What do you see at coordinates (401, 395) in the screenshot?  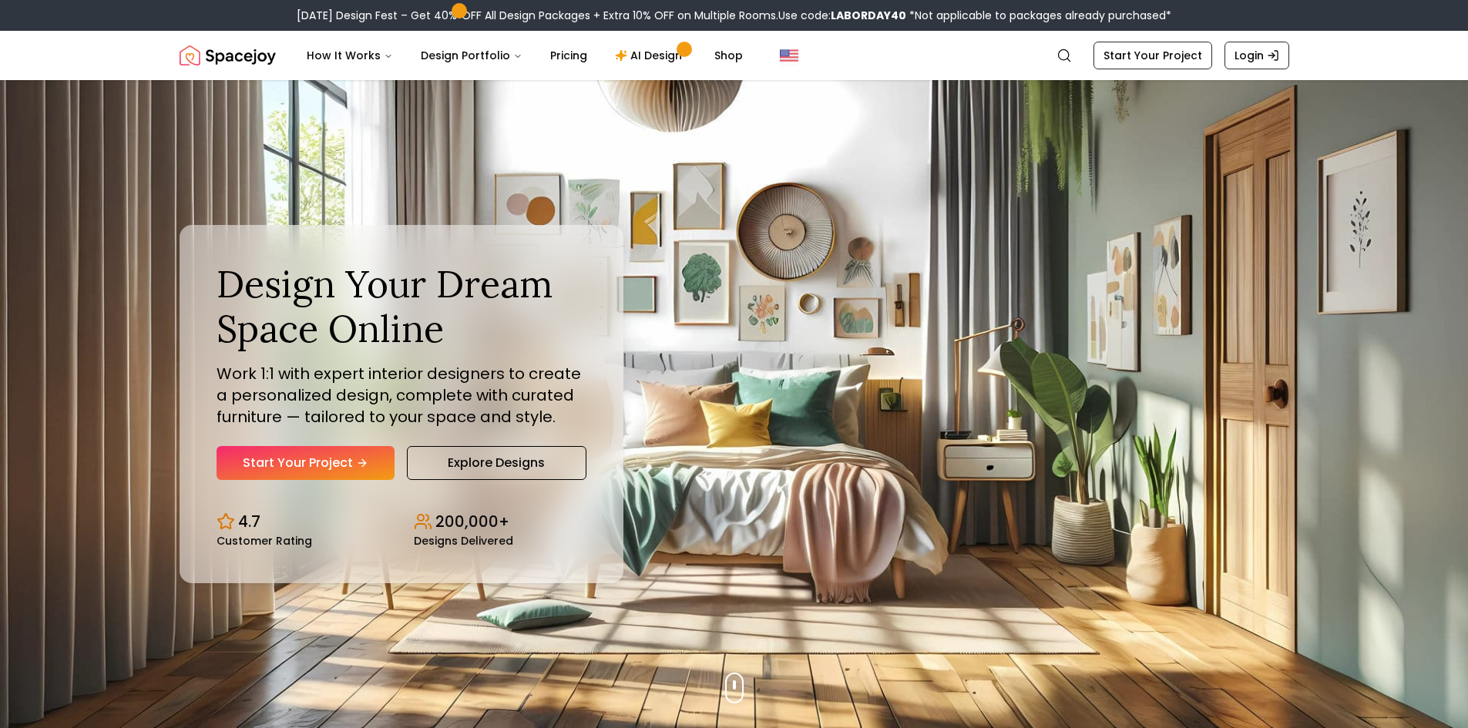 I see `p: Work 1:1 with expert interior designers to create a personalized design, complete with curated fu...` at bounding box center [401, 395].